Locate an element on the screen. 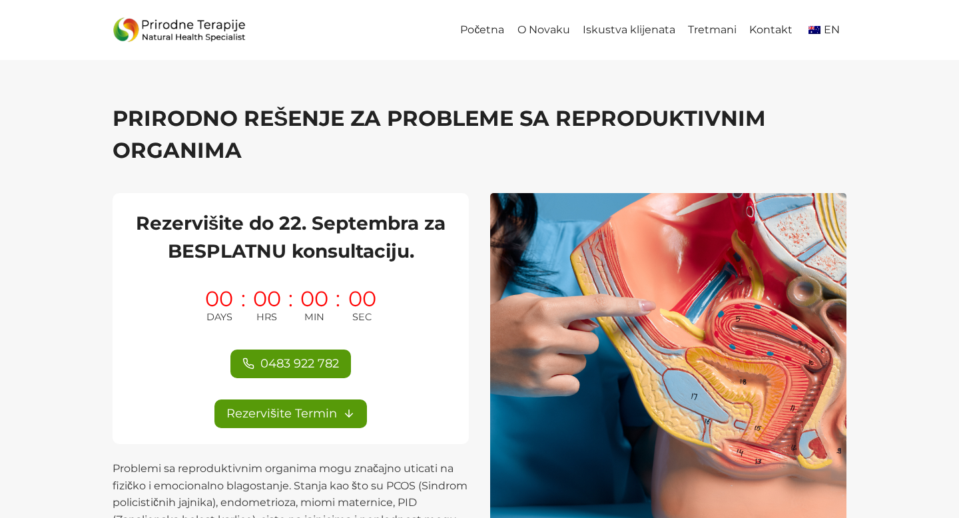 This screenshot has width=959, height=518. span: 0483 922 782 is located at coordinates (300, 363).